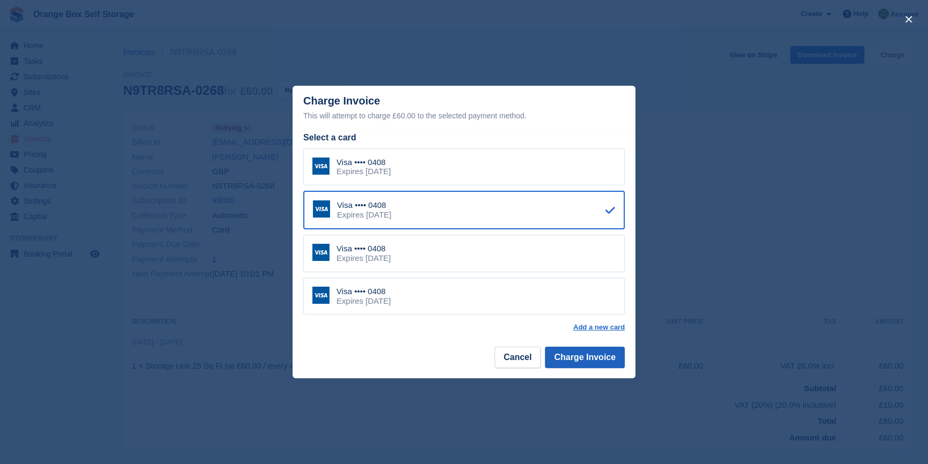 The image size is (928, 464). I want to click on a: Add a new card, so click(599, 327).